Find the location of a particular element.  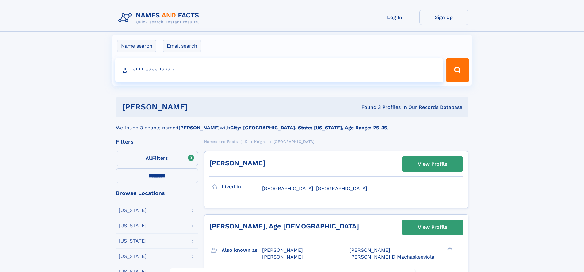

input: search input is located at coordinates (279, 70).